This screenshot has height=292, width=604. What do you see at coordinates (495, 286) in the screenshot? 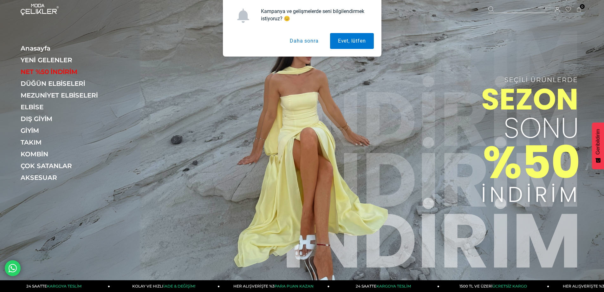
I see `a: 1500 TL VE ÜZERİÜCRETSİZ KARGO` at bounding box center [495, 286].